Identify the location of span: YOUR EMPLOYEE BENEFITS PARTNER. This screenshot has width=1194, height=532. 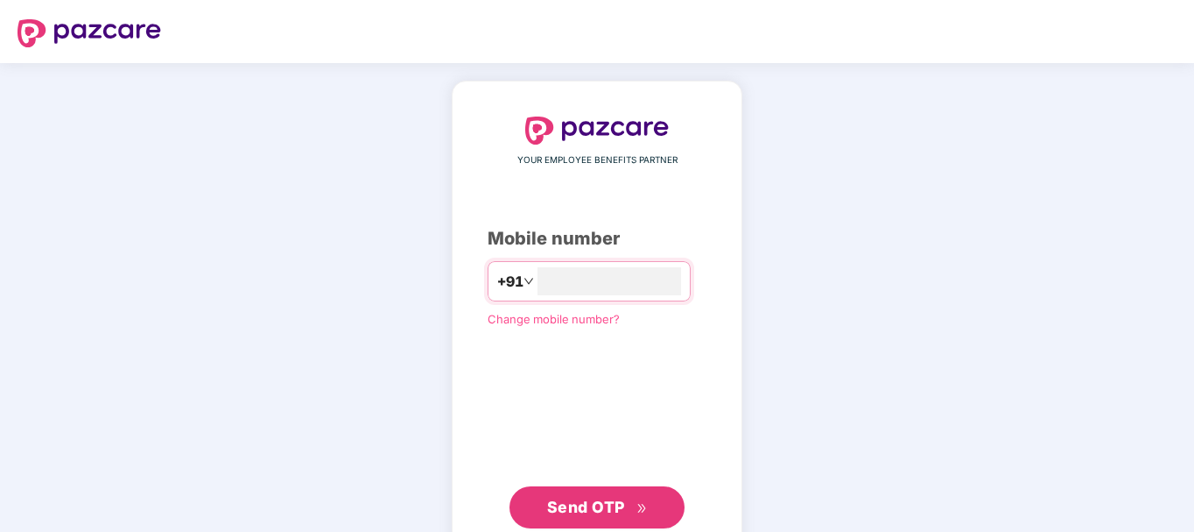
(597, 160).